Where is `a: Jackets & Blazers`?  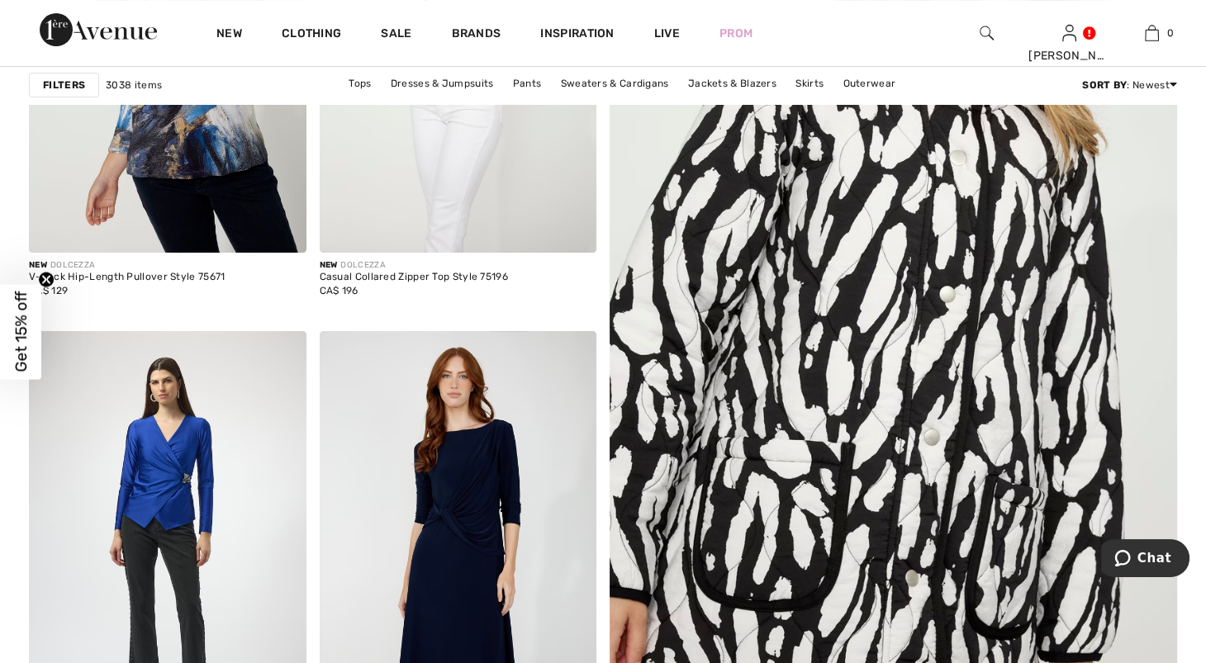
a: Jackets & Blazers is located at coordinates (732, 83).